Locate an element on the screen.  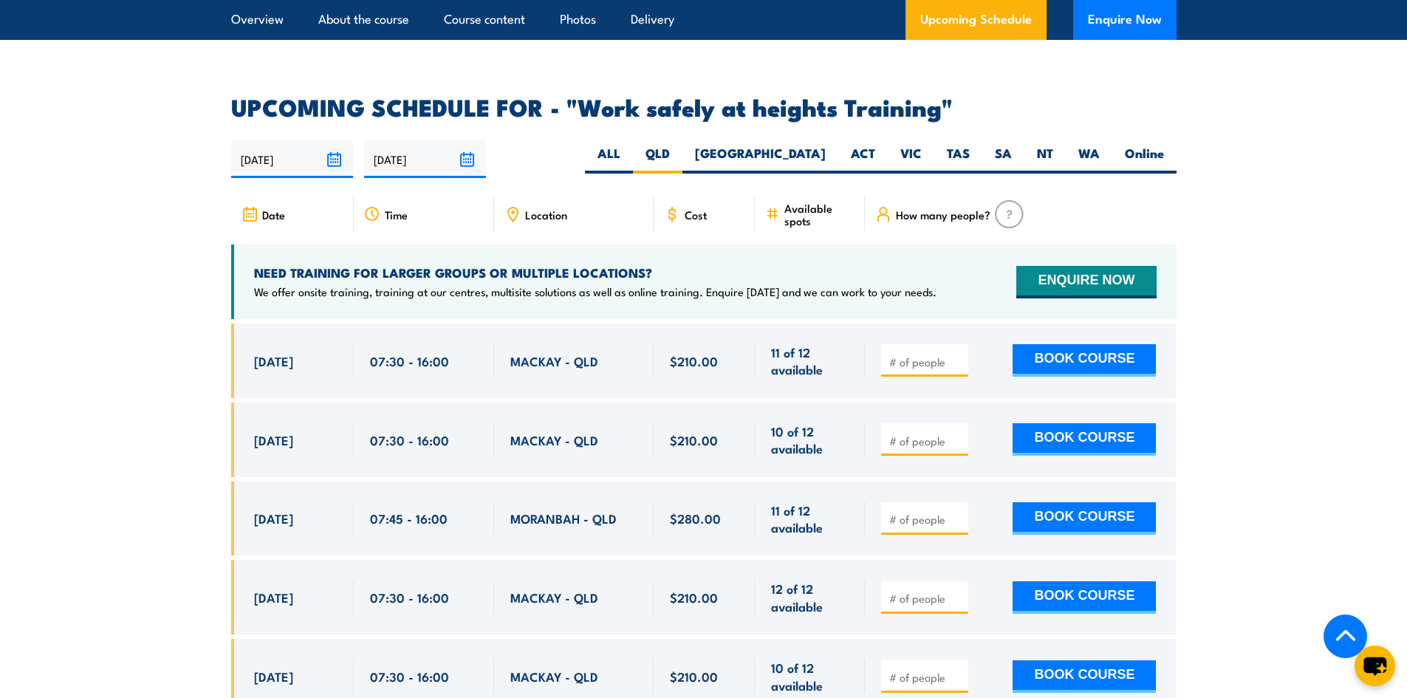
span: Time is located at coordinates (396, 214).